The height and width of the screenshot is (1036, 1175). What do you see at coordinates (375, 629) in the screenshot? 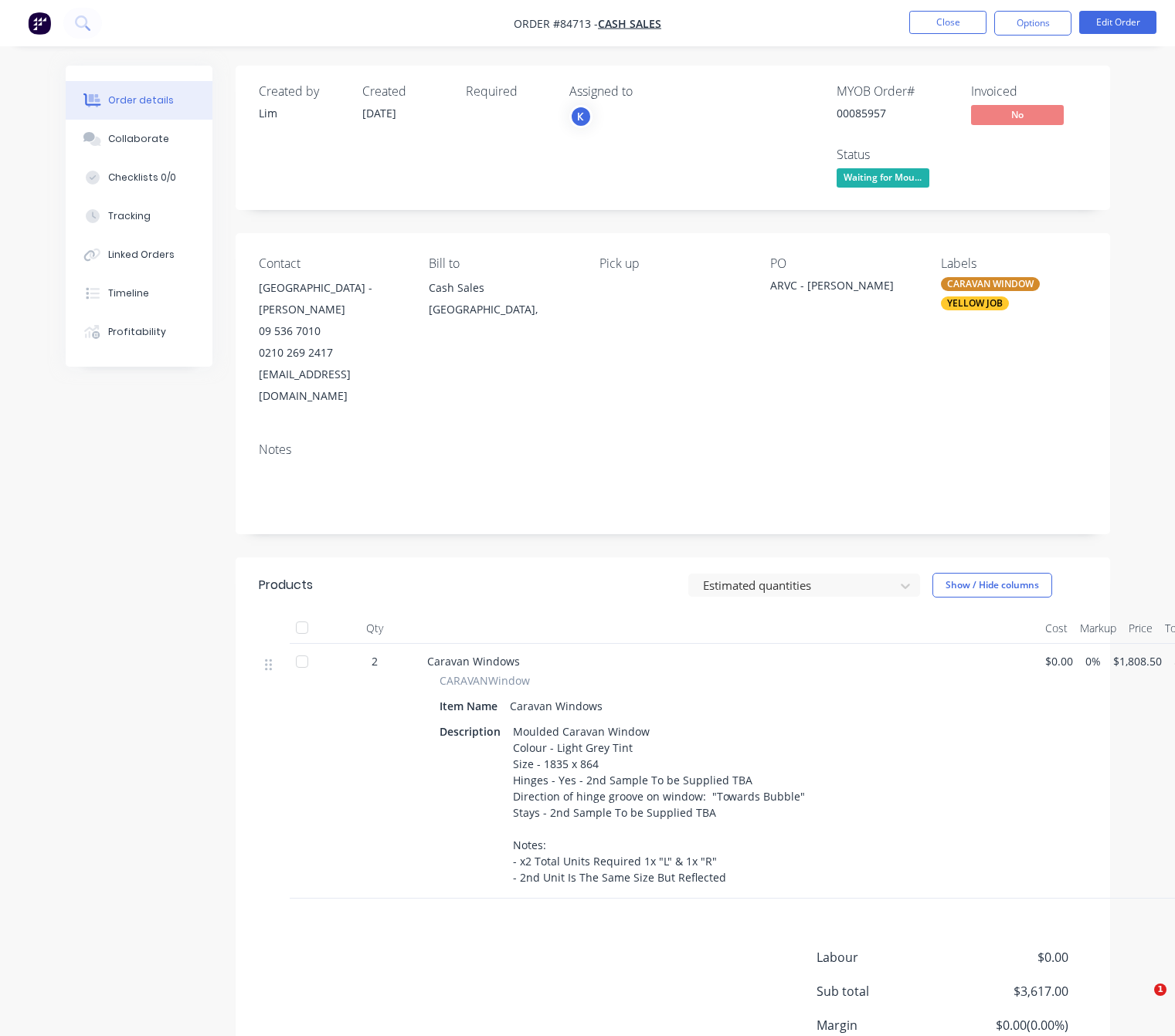
I see `div: Qty` at bounding box center [375, 629].